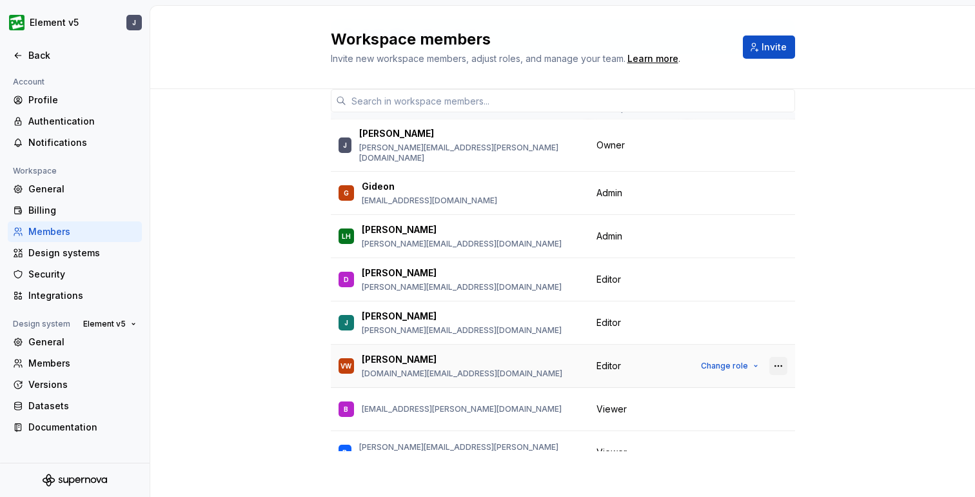 The width and height of the screenshot is (975, 497). Describe the element at coordinates (346, 366) in the screenshot. I see `div: VW` at that location.